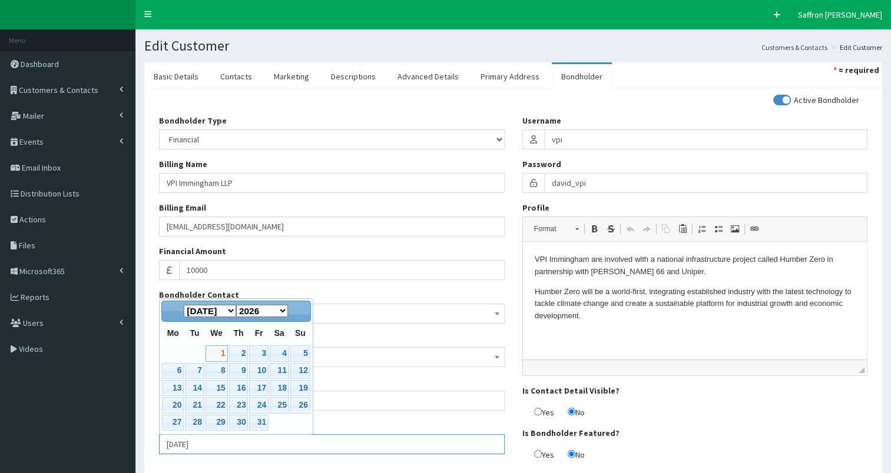 This screenshot has width=891, height=473. What do you see at coordinates (183, 208) in the screenshot?
I see `label: Billing Email` at bounding box center [183, 208].